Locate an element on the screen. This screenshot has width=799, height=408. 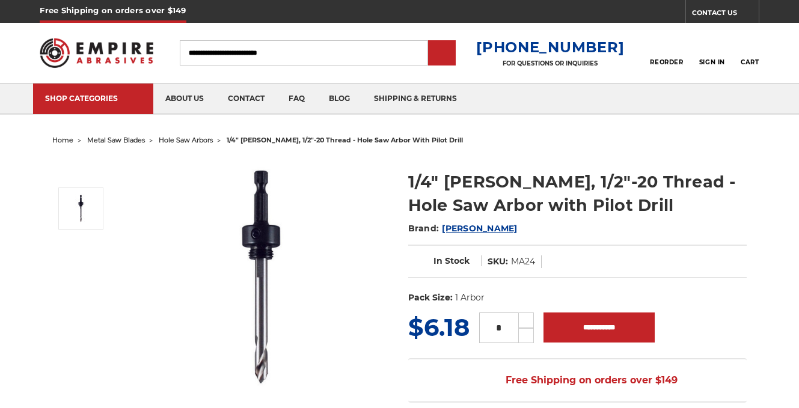
div: SHOP CATEGORIES is located at coordinates (93, 98).